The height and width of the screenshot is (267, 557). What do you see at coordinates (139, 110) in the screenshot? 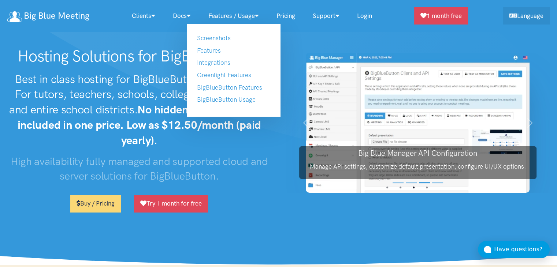
I see `h2: Best in class hosting for BigBlueButton . For tutors, teachers, schools, colleges, universities, ...` at bounding box center [139, 110].